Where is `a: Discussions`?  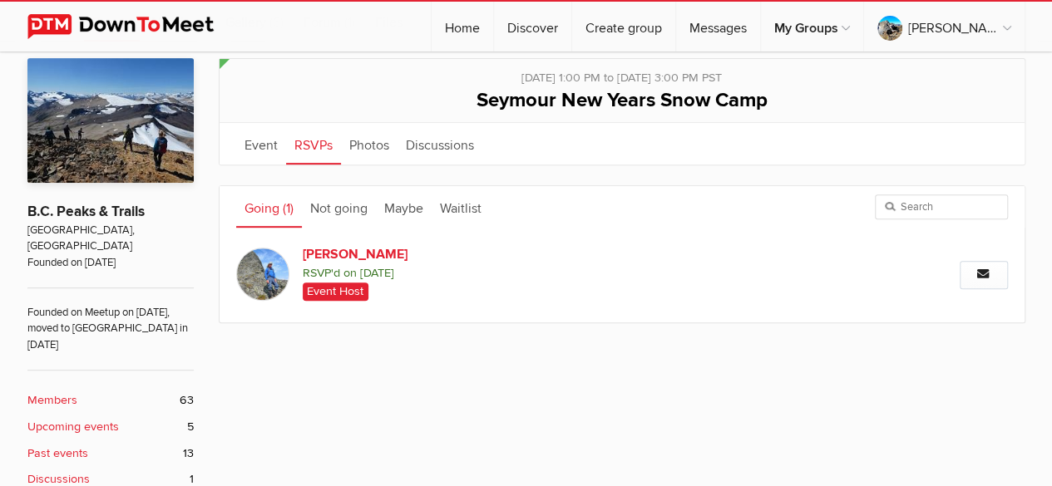
a: Discussions is located at coordinates (440, 144).